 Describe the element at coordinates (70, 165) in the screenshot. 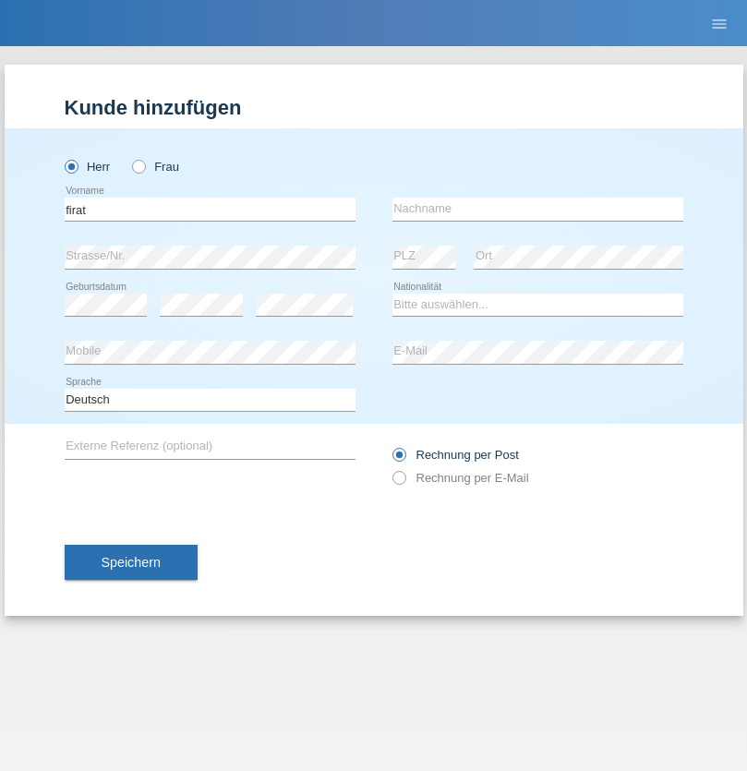

I see `input: Herr` at that location.